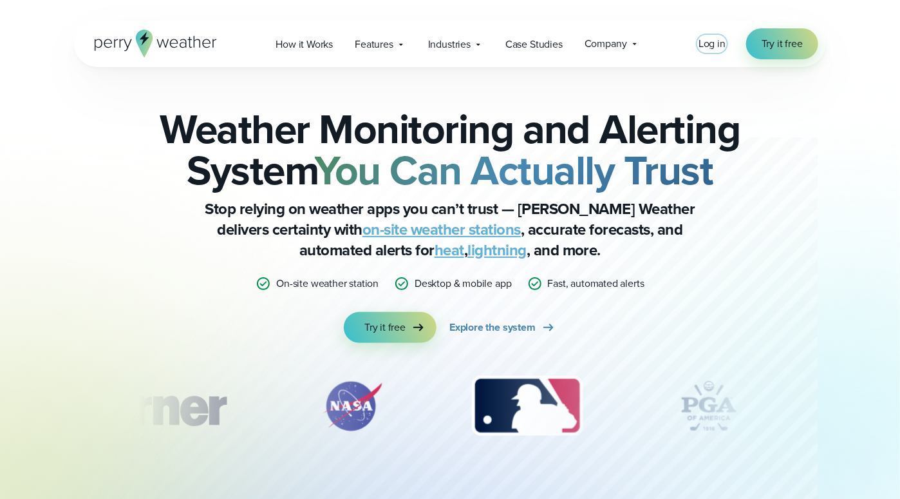  What do you see at coordinates (503, 327) in the screenshot?
I see `a: Explore the system` at bounding box center [503, 327].